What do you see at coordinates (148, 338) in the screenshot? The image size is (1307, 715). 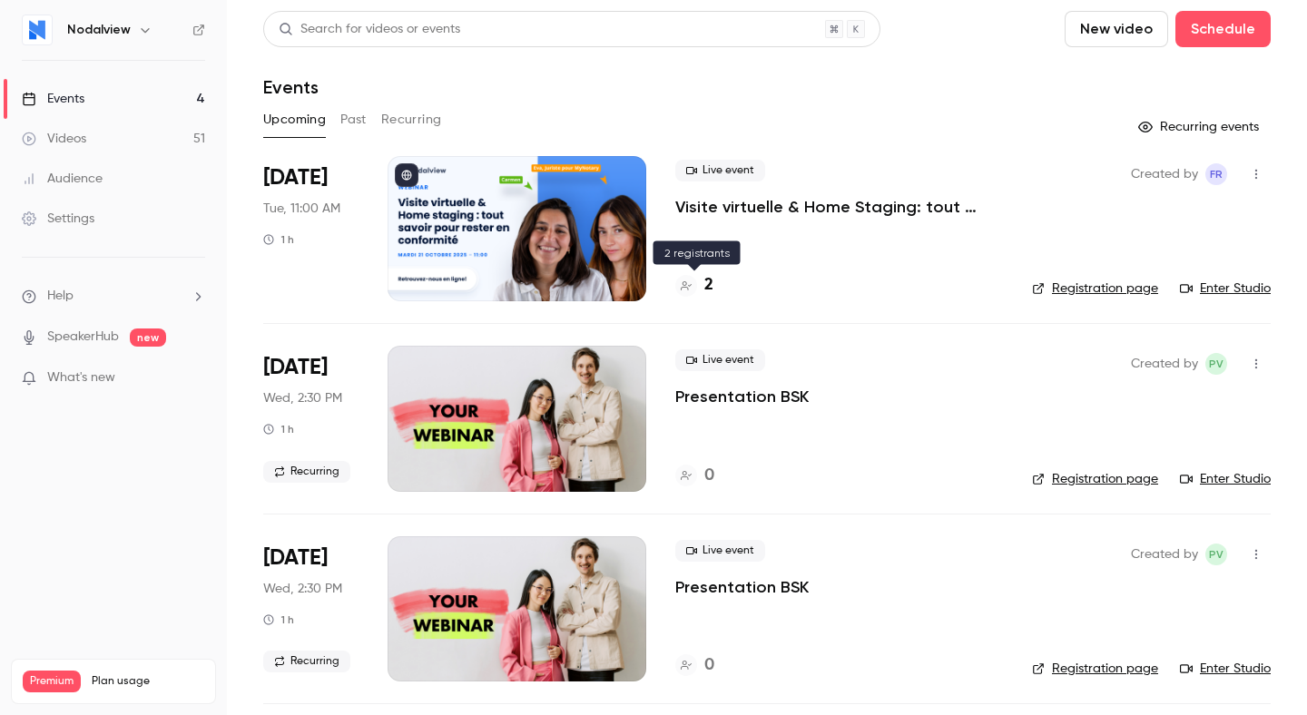 I see `span: new` at bounding box center [148, 338].